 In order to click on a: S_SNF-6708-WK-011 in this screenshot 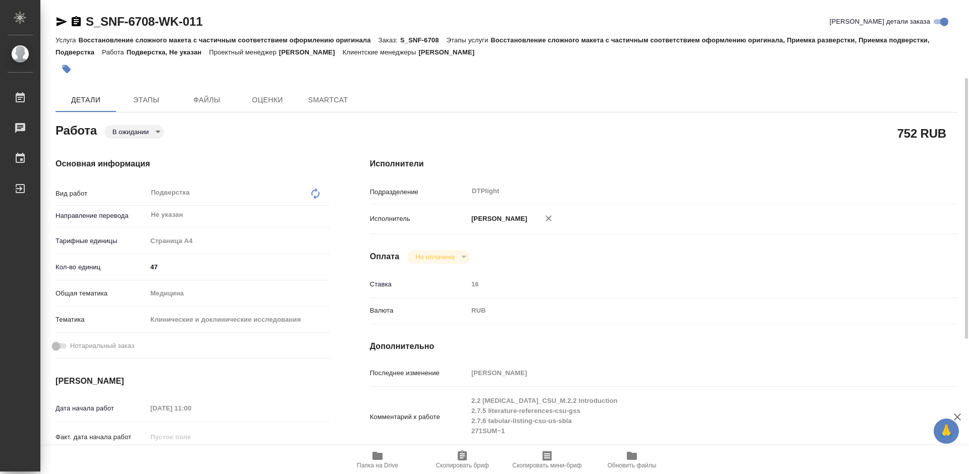, I will do `click(144, 21)`.